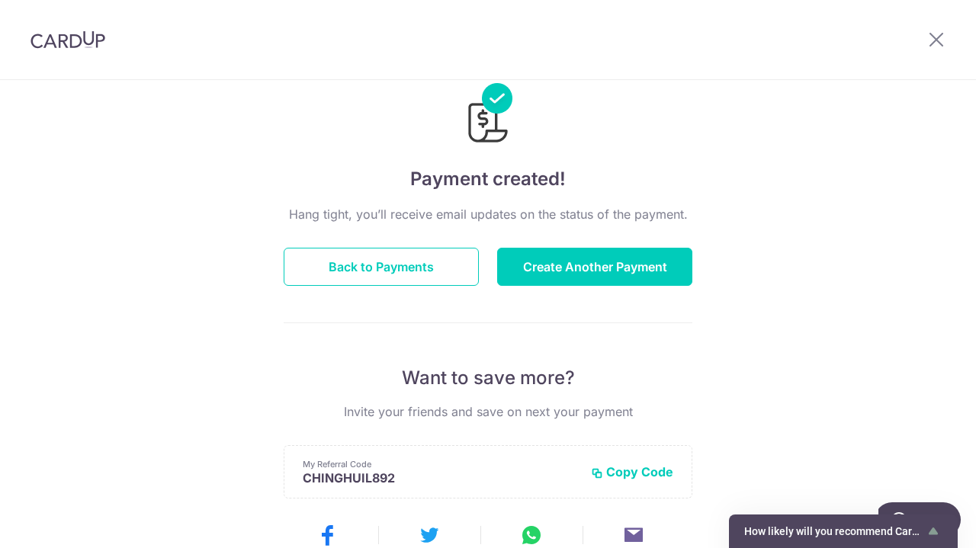  What do you see at coordinates (68, 40) in the screenshot?
I see `img: CardUp` at bounding box center [68, 40].